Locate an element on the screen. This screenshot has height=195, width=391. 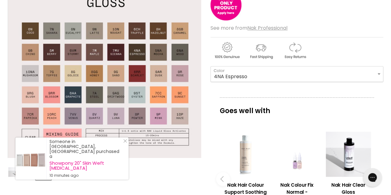
button: Nak Hair Liquid Gloss Colour is located at coordinates (15, 172).